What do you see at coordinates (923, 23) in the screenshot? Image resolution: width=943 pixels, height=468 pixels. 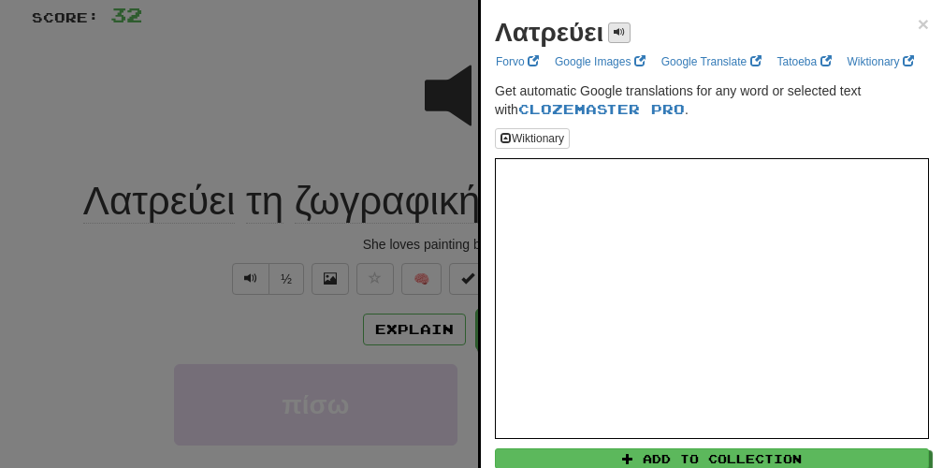 I see `button: Close` at bounding box center [923, 23].